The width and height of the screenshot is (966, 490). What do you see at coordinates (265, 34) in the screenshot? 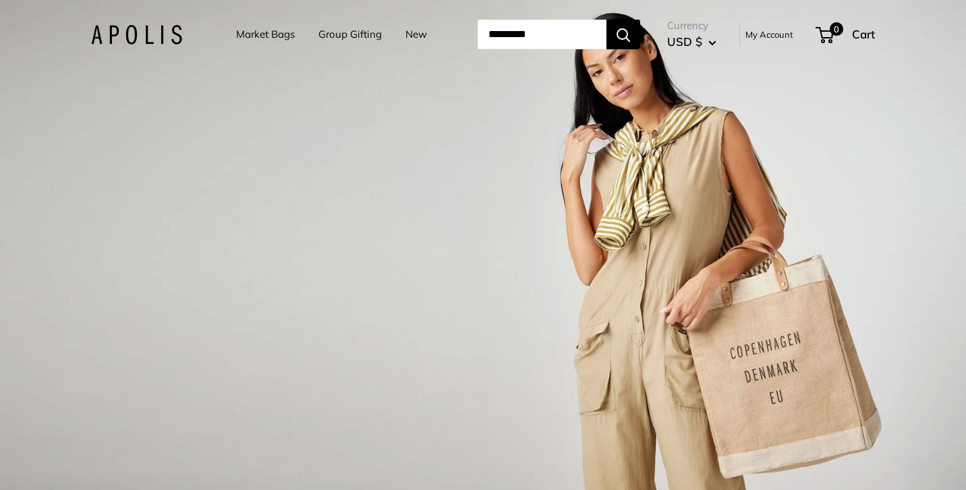
I see `a: Market Bags` at bounding box center [265, 34].